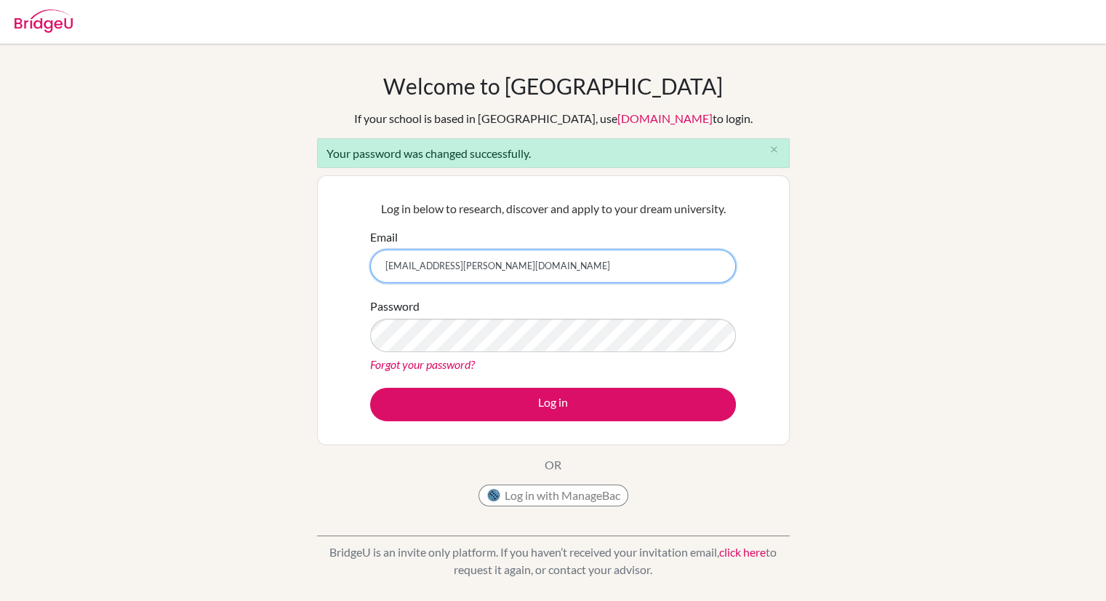 The height and width of the screenshot is (601, 1106). What do you see at coordinates (742, 551) in the screenshot?
I see `a: click here` at bounding box center [742, 551].